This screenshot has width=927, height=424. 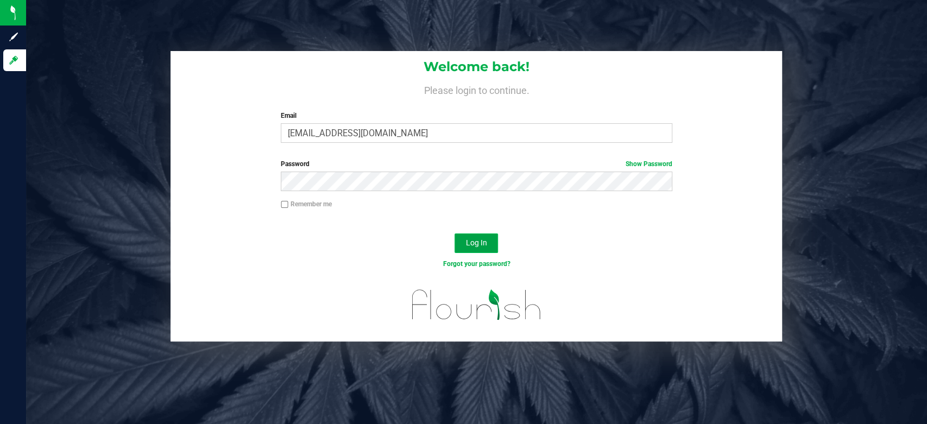 I want to click on h1: Welcome back!, so click(x=476, y=67).